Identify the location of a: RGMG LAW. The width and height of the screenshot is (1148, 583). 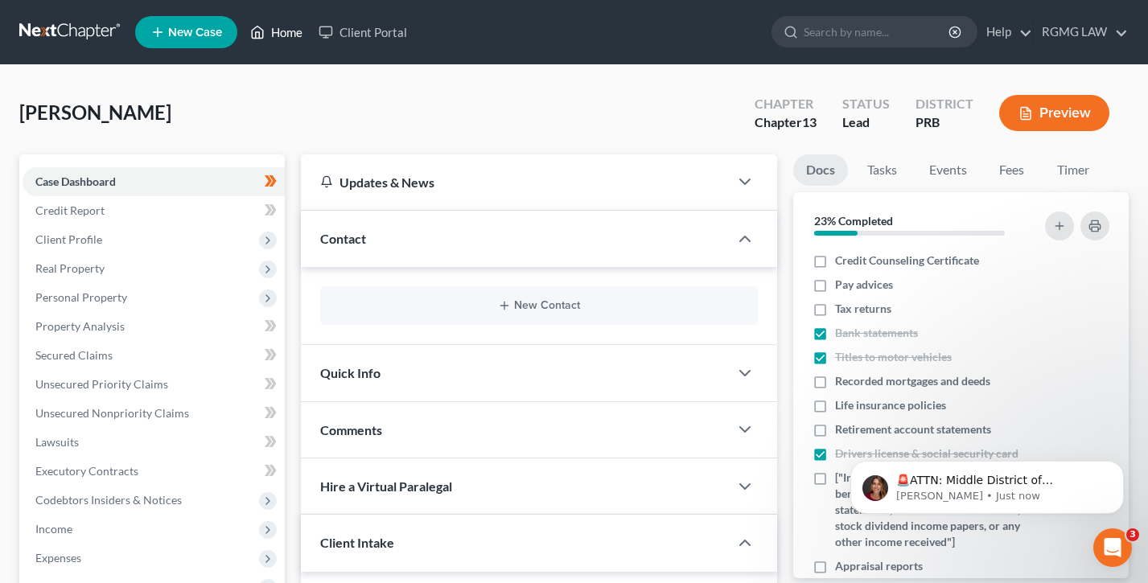
(1081, 32).